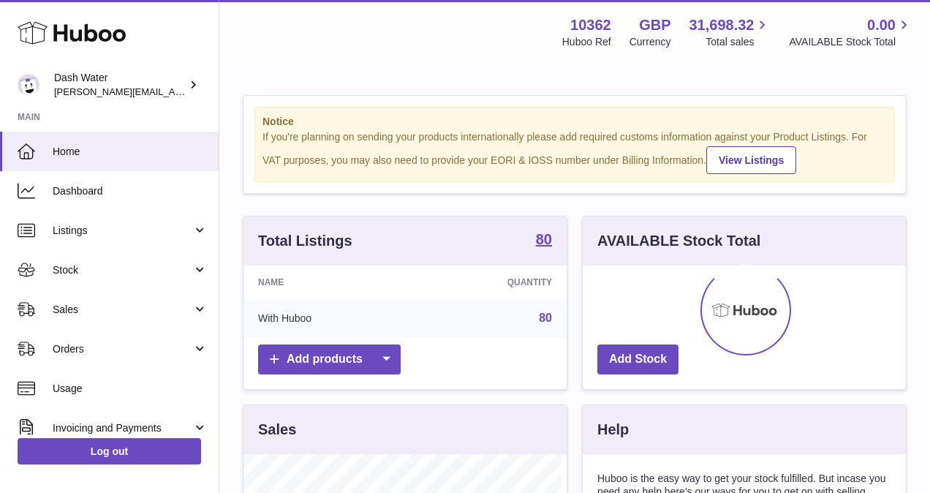 The height and width of the screenshot is (493, 930). I want to click on span: 31,698.32, so click(721, 25).